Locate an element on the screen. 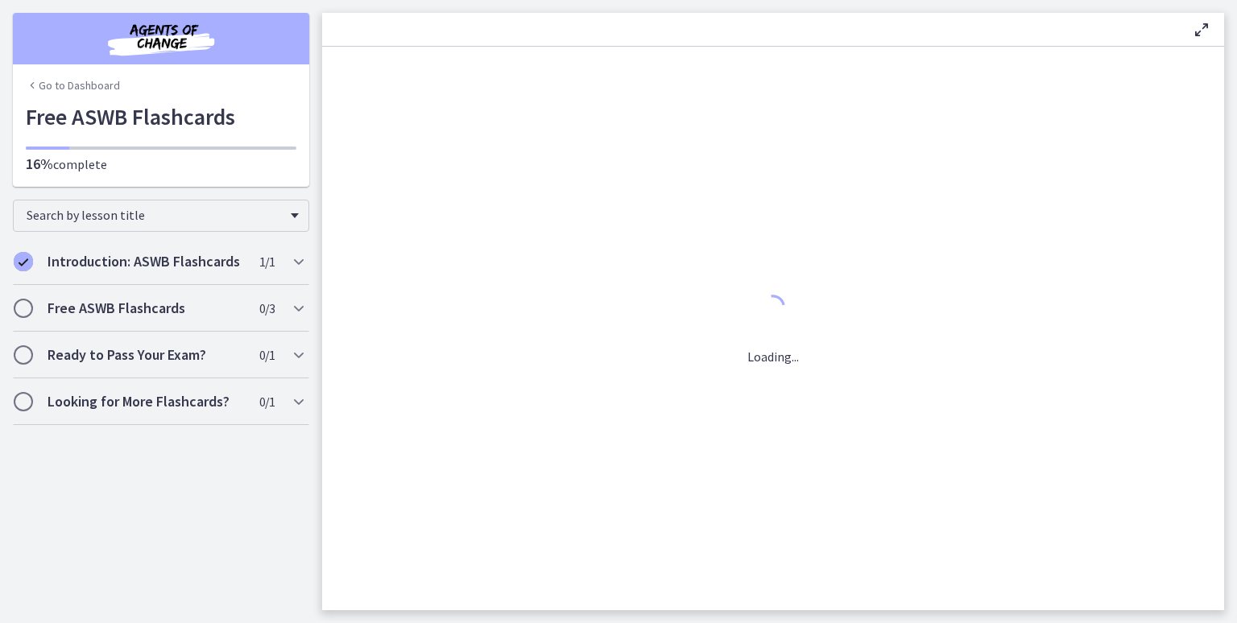  a: Go to Dashboard is located at coordinates (72, 85).